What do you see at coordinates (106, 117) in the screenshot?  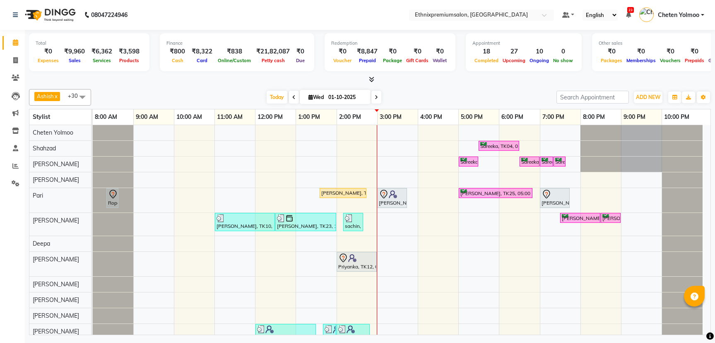 I see `a: 8:00 AM` at bounding box center [106, 117].